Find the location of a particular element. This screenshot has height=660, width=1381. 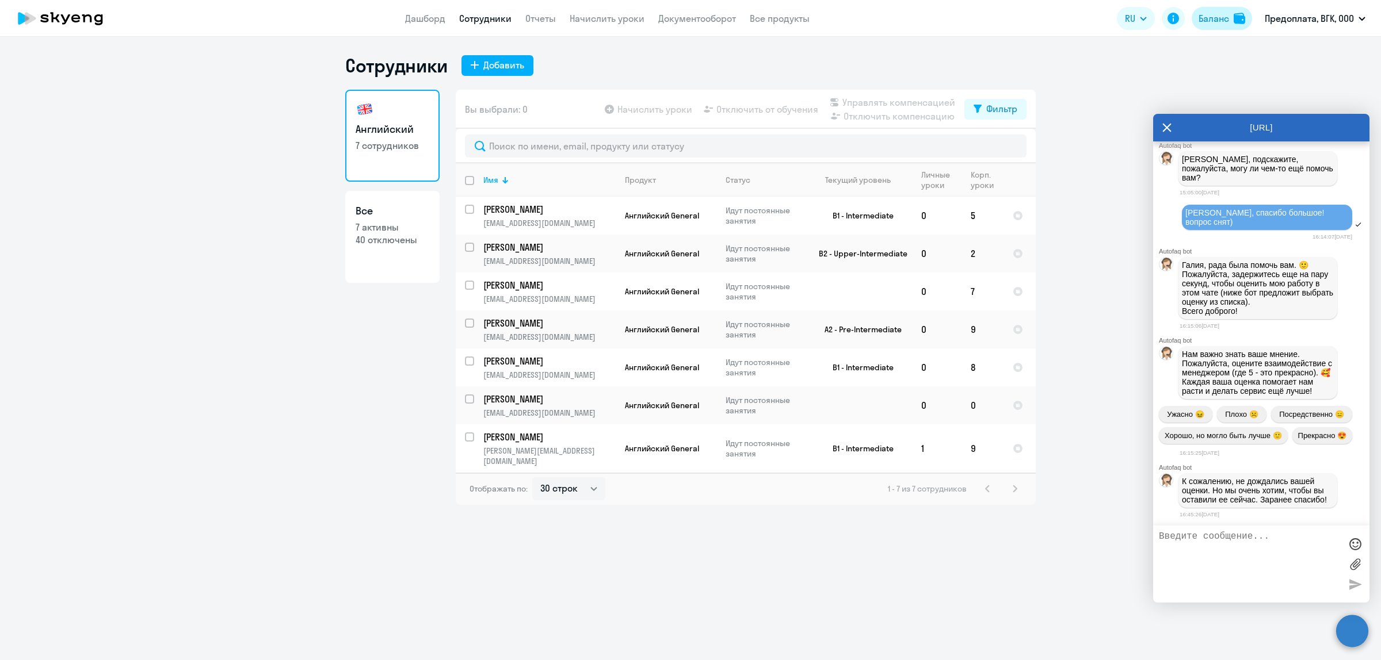

button: Балансbalance is located at coordinates (1221, 18).